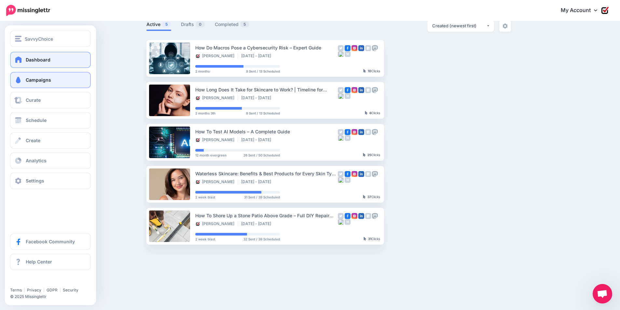 The image size is (620, 310). I want to click on span: 32 Sent / 39 Scheduled, so click(262, 239).